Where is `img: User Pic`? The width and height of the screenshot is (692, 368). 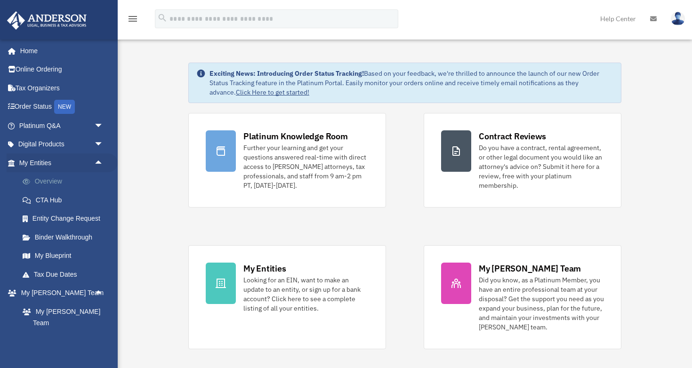
img: User Pic is located at coordinates (678, 18).